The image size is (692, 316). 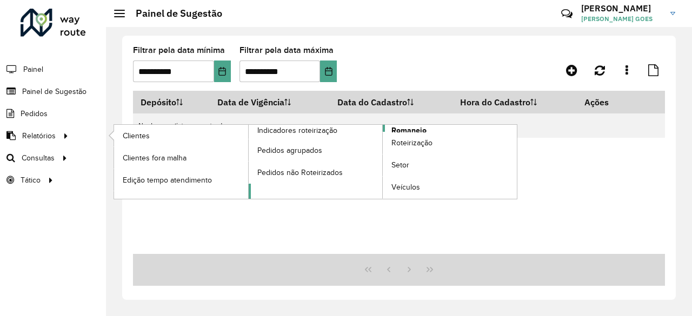 I want to click on span: Pedidos agrupados, so click(x=290, y=150).